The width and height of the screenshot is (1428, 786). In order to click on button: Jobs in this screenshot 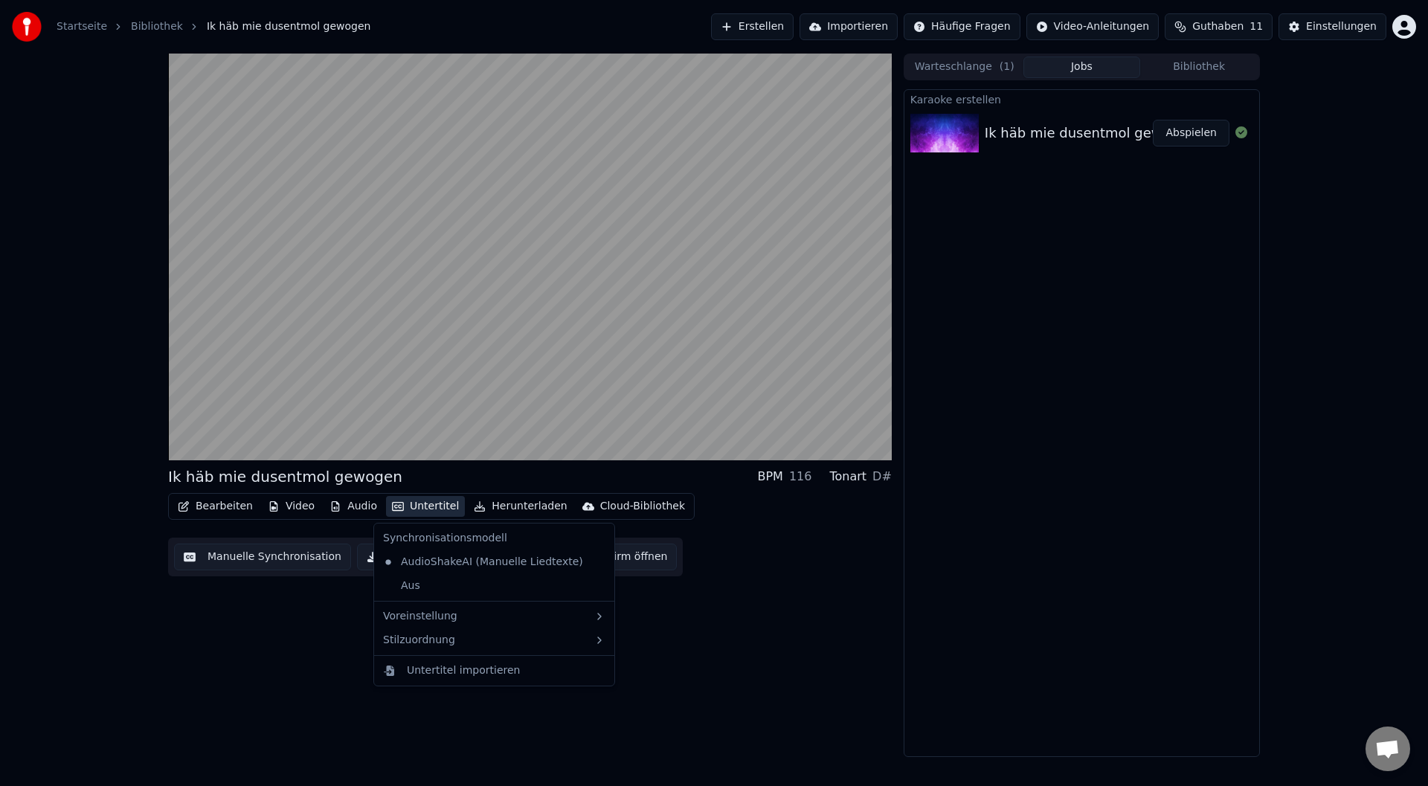, I will do `click(1082, 67)`.